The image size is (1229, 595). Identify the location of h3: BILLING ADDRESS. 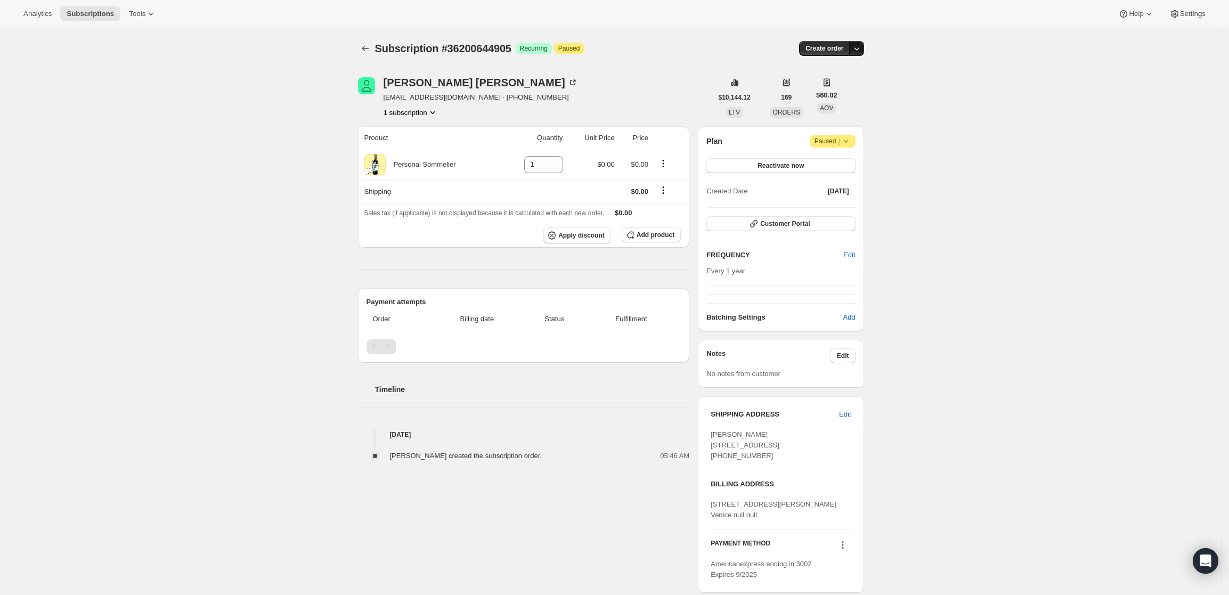
(780, 484).